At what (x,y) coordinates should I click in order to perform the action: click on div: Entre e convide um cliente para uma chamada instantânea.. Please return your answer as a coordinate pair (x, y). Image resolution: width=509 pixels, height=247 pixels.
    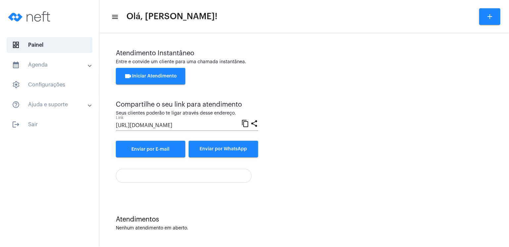
    Looking at the image, I should click on (304, 62).